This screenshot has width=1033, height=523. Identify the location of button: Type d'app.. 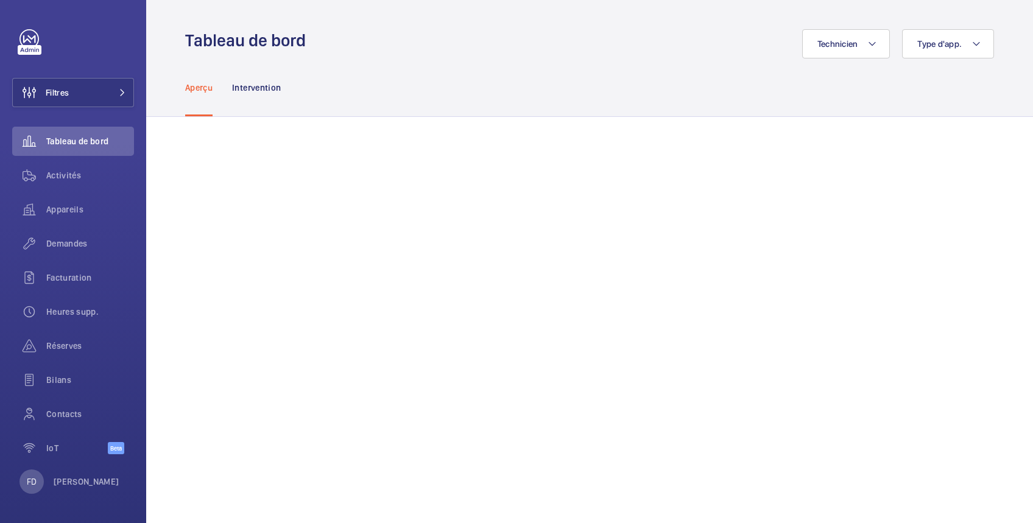
(947, 44).